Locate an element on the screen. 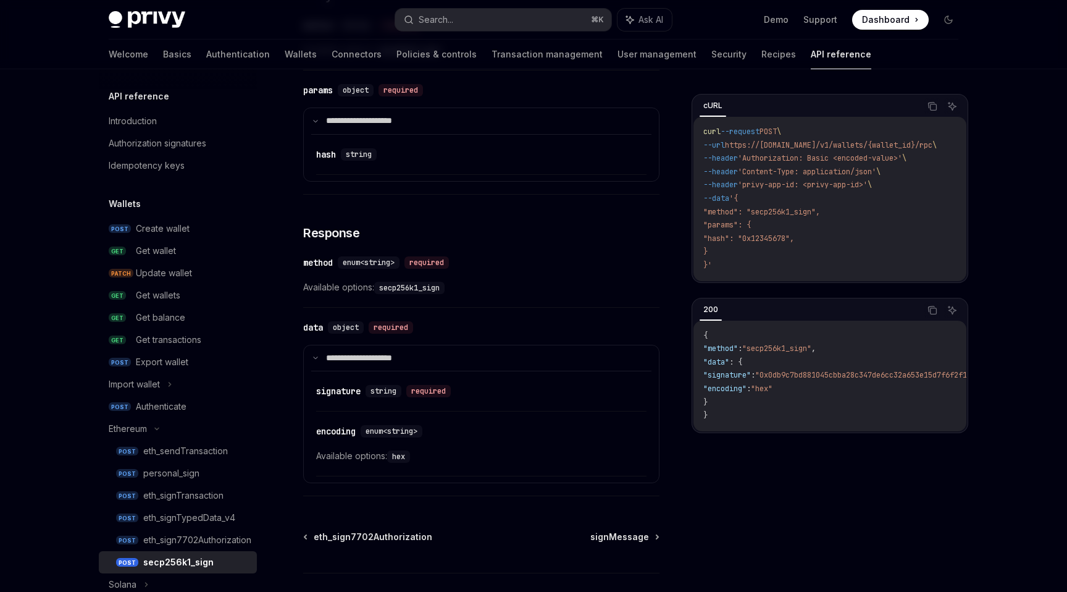  a: GETGet wallets is located at coordinates (178, 295).